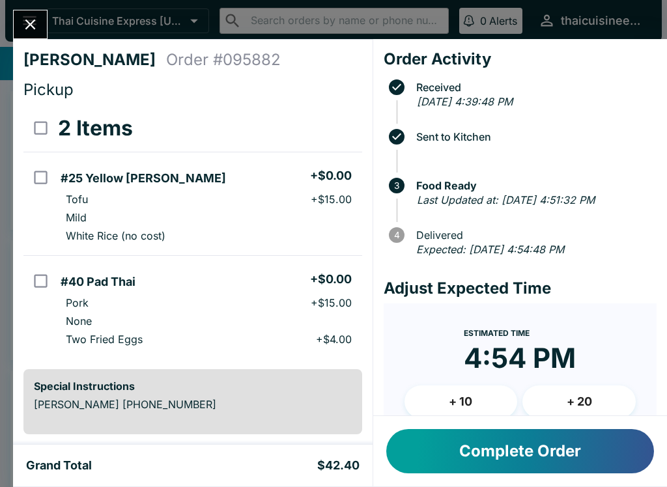 The height and width of the screenshot is (487, 667). What do you see at coordinates (533, 186) in the screenshot?
I see `span: Food Ready` at bounding box center [533, 186].